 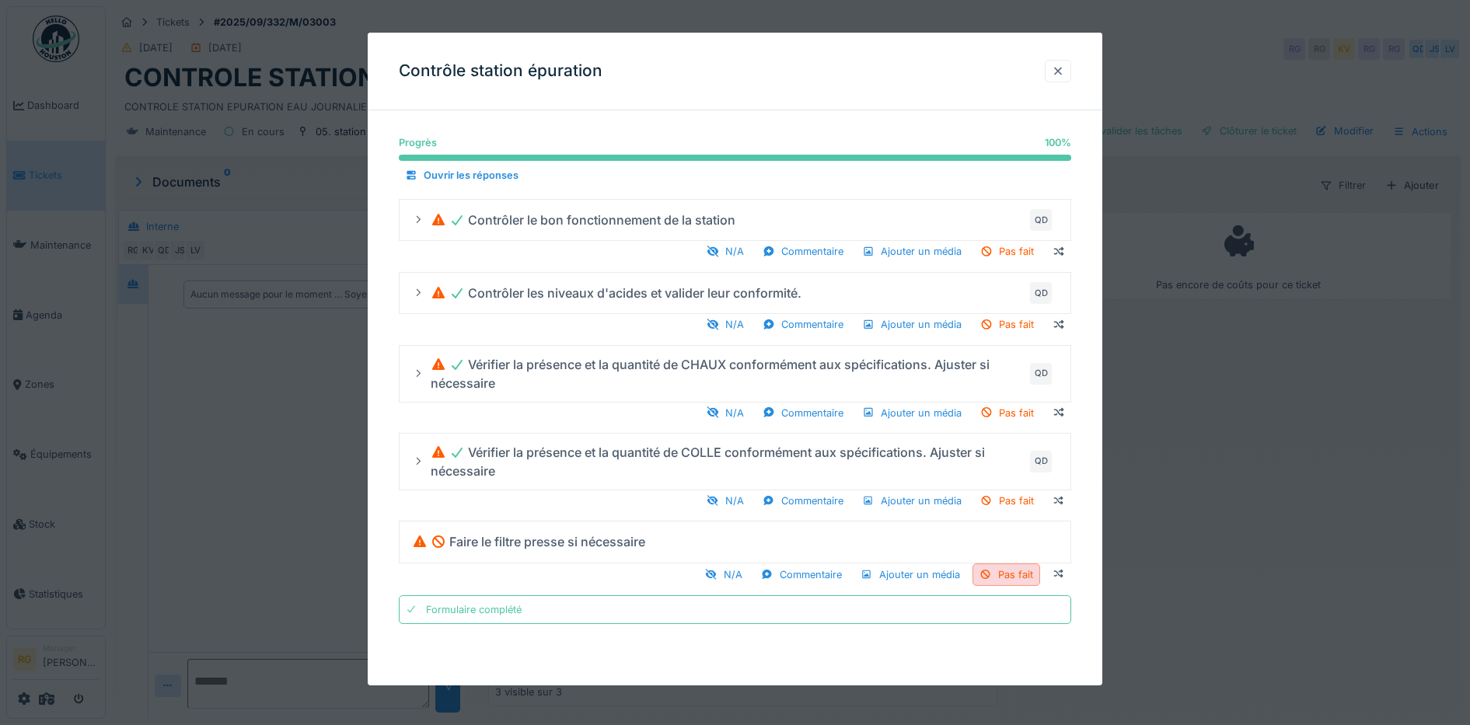 I want to click on div: Vérifier la présence et la quantité de CHAUX conformément aux spécifications. Ajuster si nécessaire, so click(x=727, y=374).